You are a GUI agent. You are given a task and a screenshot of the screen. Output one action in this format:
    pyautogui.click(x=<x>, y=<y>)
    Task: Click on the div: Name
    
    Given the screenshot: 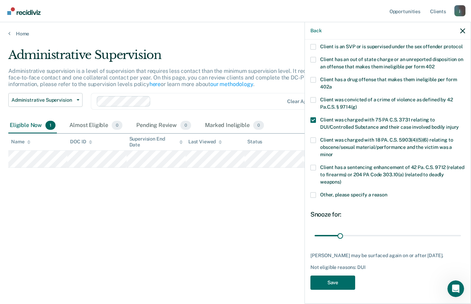 What is the action you would take?
    pyautogui.click(x=21, y=142)
    